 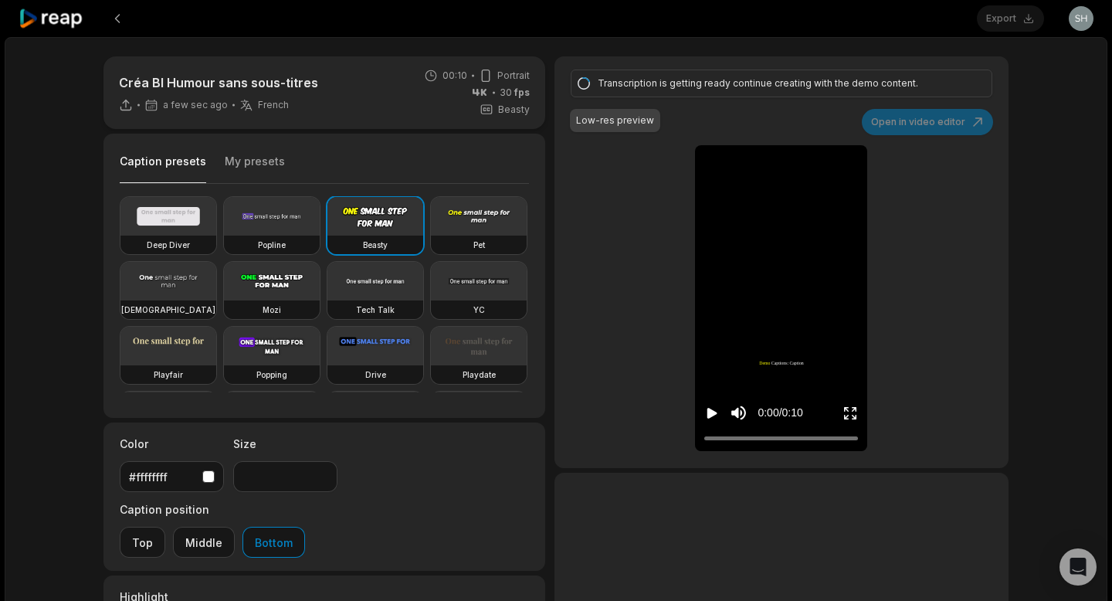 I want to click on span: Demo, so click(x=765, y=363).